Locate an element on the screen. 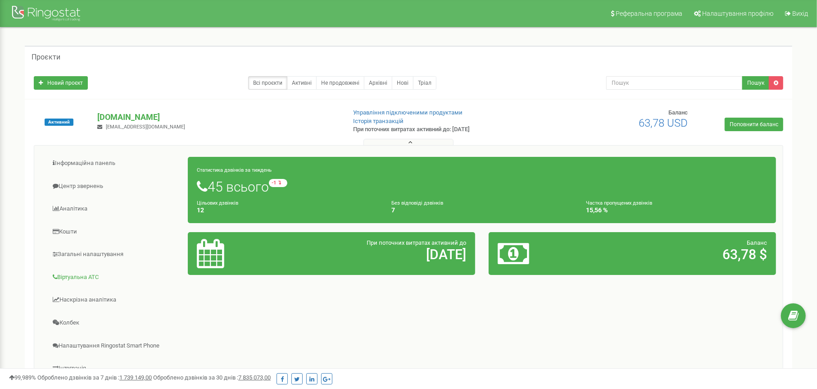  h1: 45 всього is located at coordinates (482, 187).